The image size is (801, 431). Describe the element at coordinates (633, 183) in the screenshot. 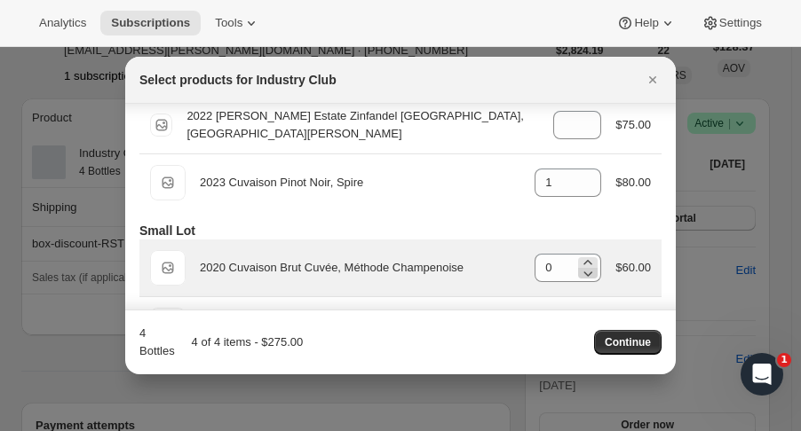

I see `div: $80.00` at that location.